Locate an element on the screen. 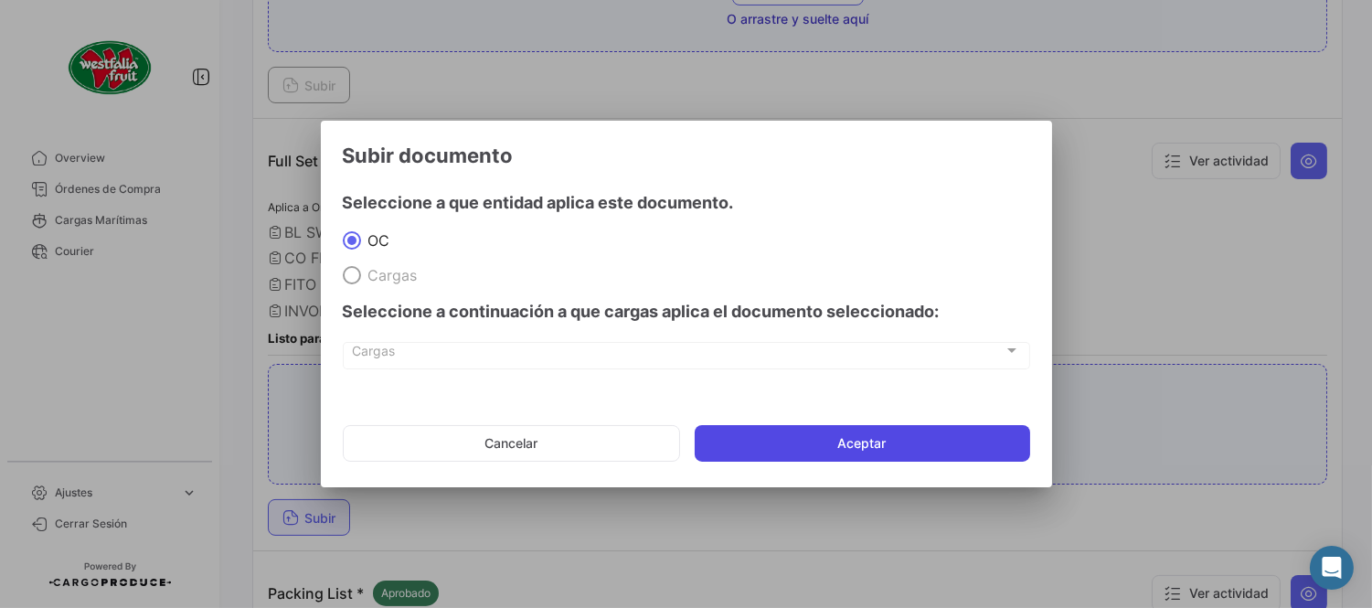 This screenshot has height=608, width=1372. button: Aceptar is located at coordinates (862, 443).